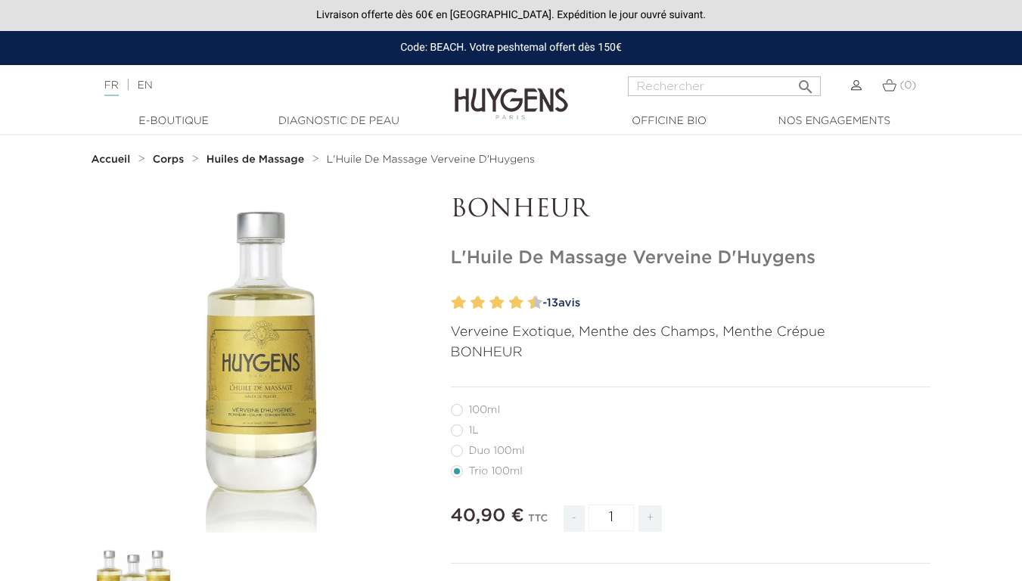 This screenshot has width=1022, height=581. I want to click on label: 1L, so click(474, 430).